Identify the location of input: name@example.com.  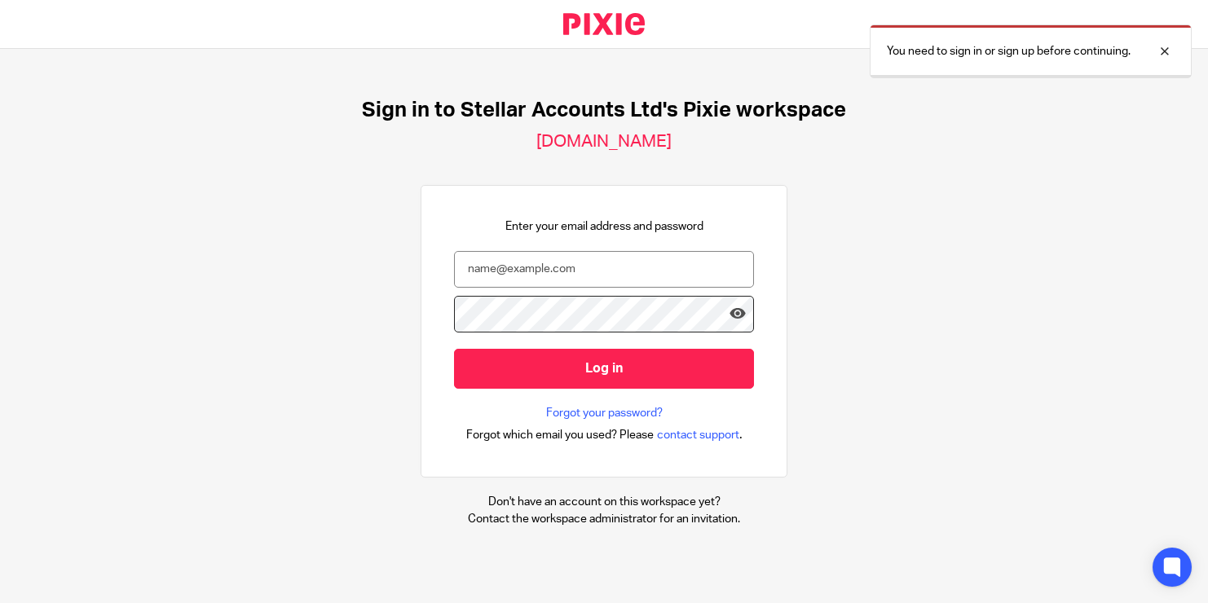
(604, 269).